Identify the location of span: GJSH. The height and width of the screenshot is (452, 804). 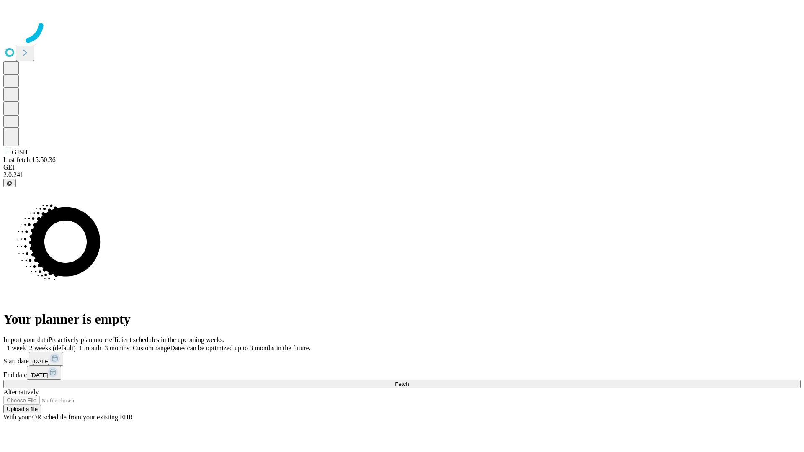
(20, 152).